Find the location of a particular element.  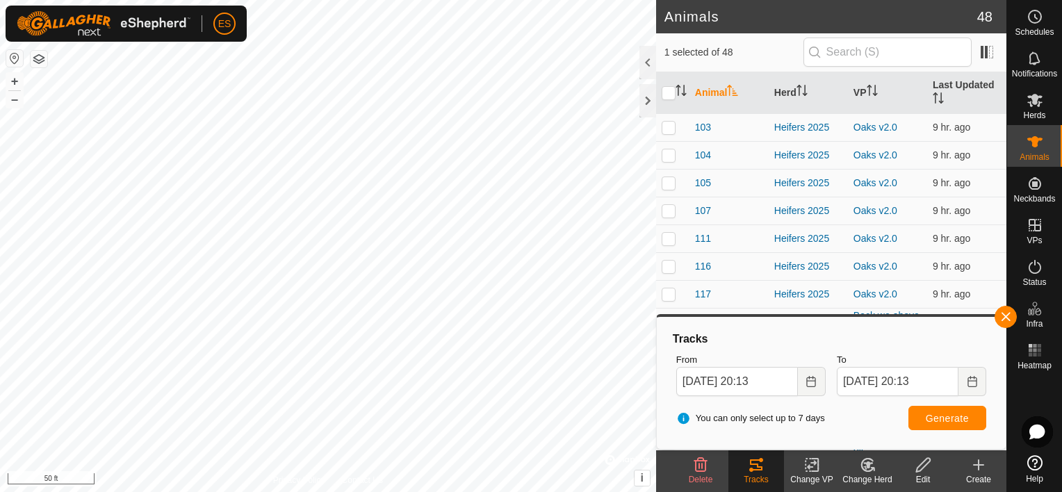

div: Change Herd is located at coordinates (867, 479).